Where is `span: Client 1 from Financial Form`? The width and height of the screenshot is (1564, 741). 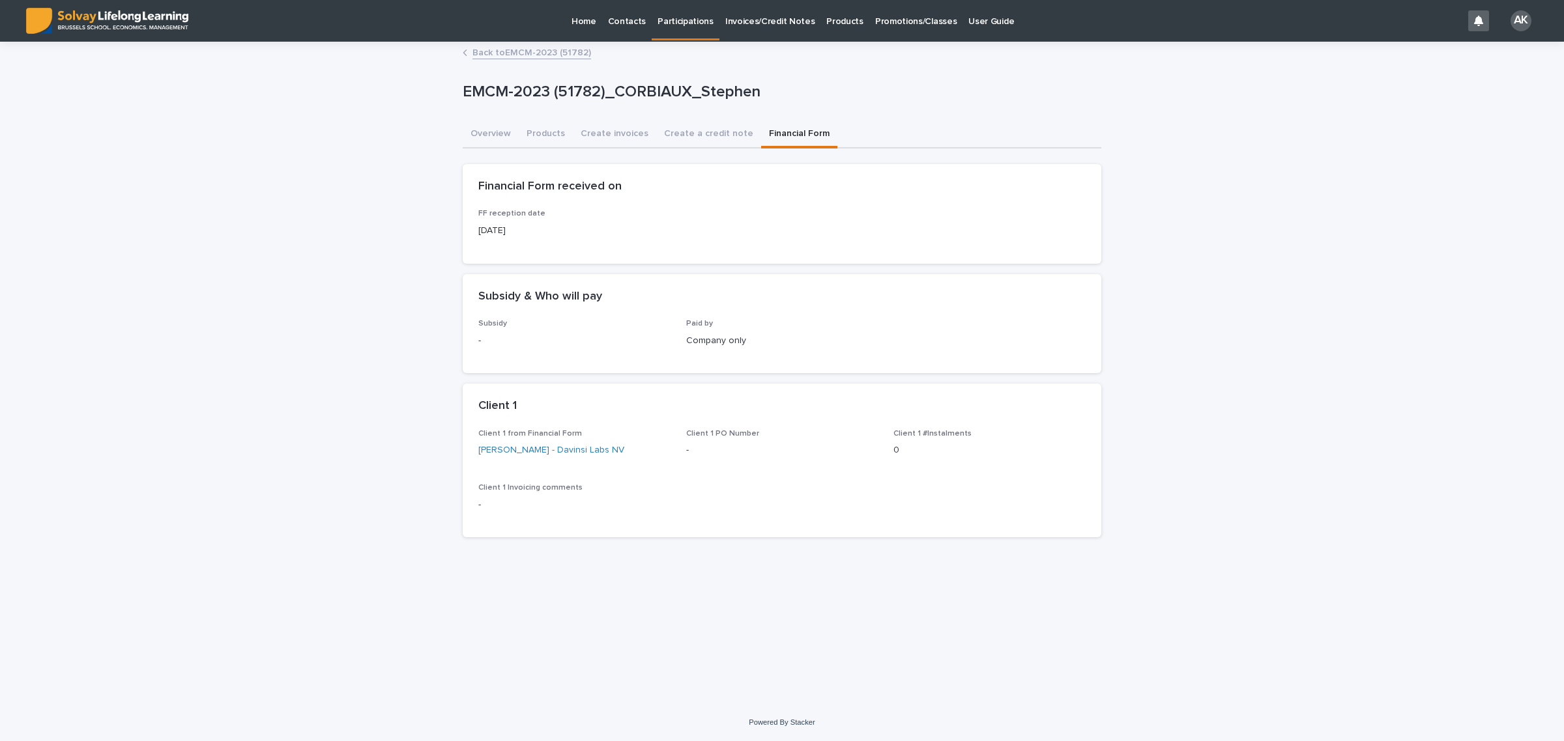
span: Client 1 from Financial Form is located at coordinates (530, 434).